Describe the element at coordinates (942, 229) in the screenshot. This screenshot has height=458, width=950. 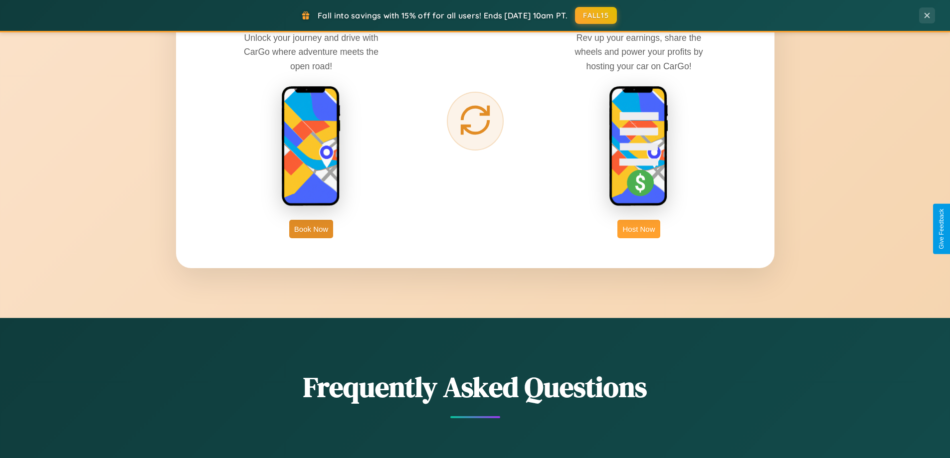
I see `div: Give Feedback` at that location.